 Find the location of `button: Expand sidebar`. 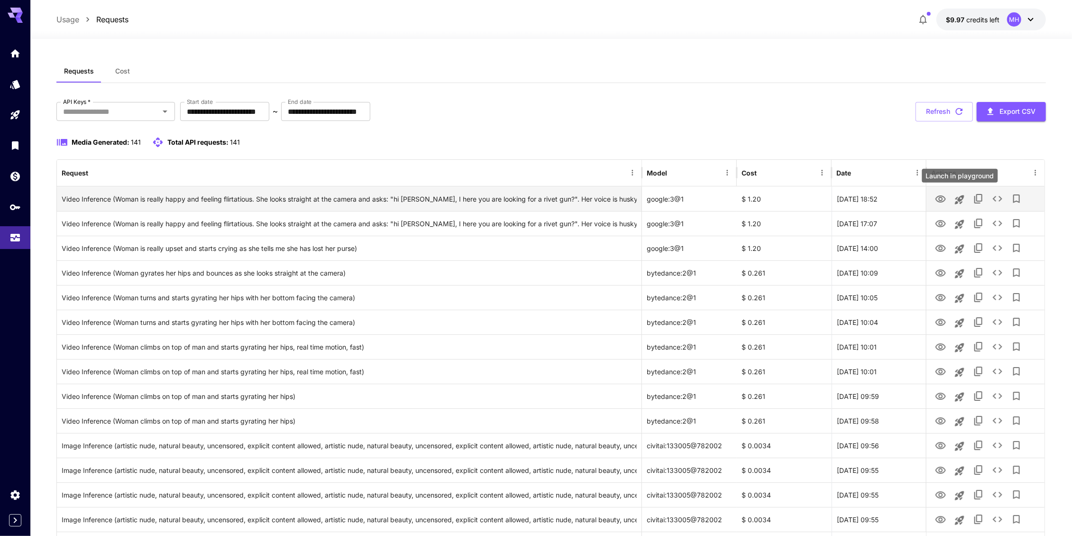

button: Expand sidebar is located at coordinates (15, 520).